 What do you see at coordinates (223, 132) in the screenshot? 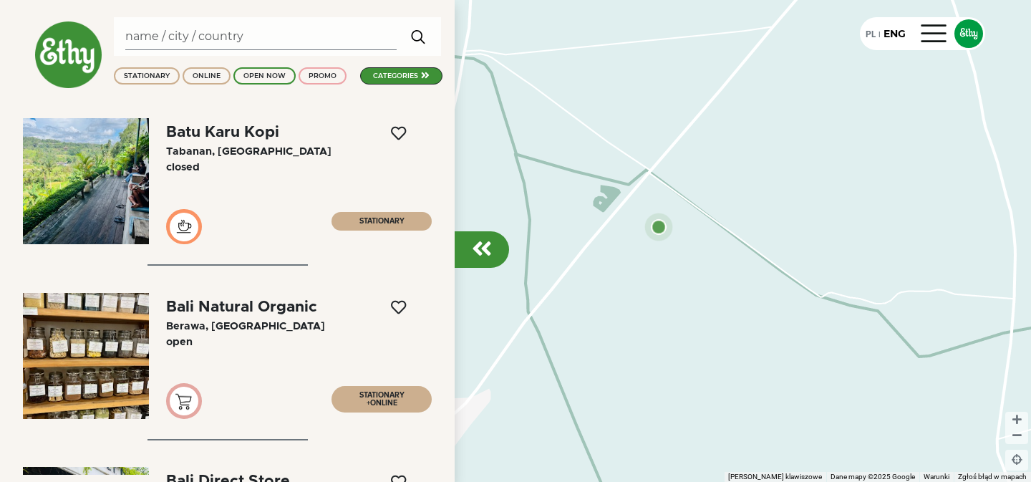
I see `div: Batu Karu Kopi` at bounding box center [223, 132].